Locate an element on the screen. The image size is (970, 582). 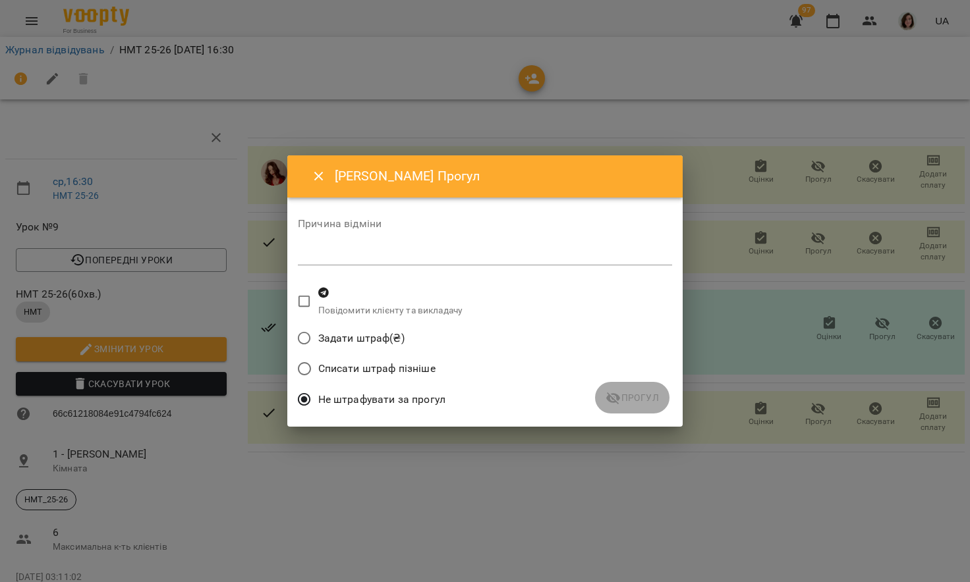
p: Повідомити клієнту та викладачу is located at coordinates (391, 311).